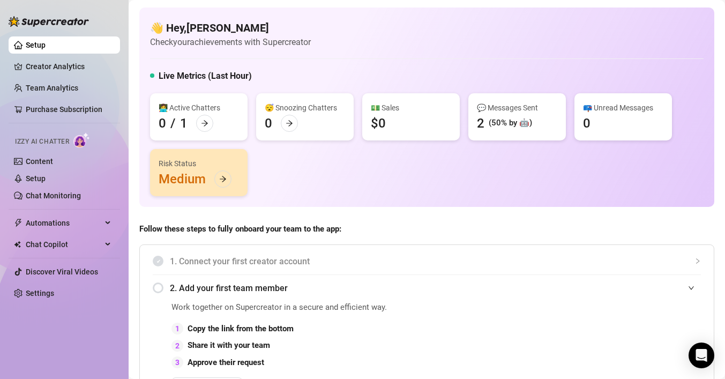 The width and height of the screenshot is (725, 379). Describe the element at coordinates (230, 42) in the screenshot. I see `article: Check your achievements with Supercreator` at that location.